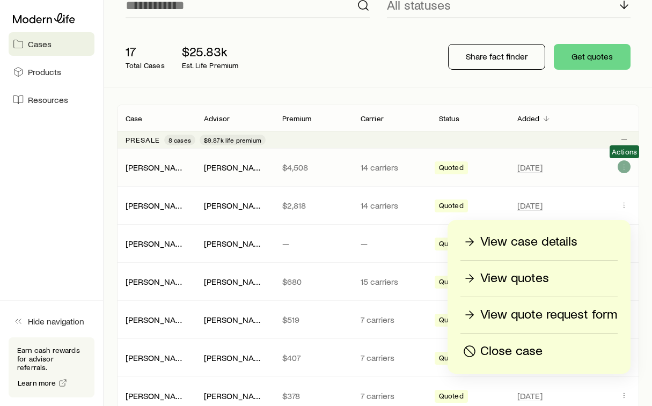 The image size is (652, 406). What do you see at coordinates (51, 359) in the screenshot?
I see `p: Earn cash rewards for advisor referrals.` at bounding box center [51, 359].